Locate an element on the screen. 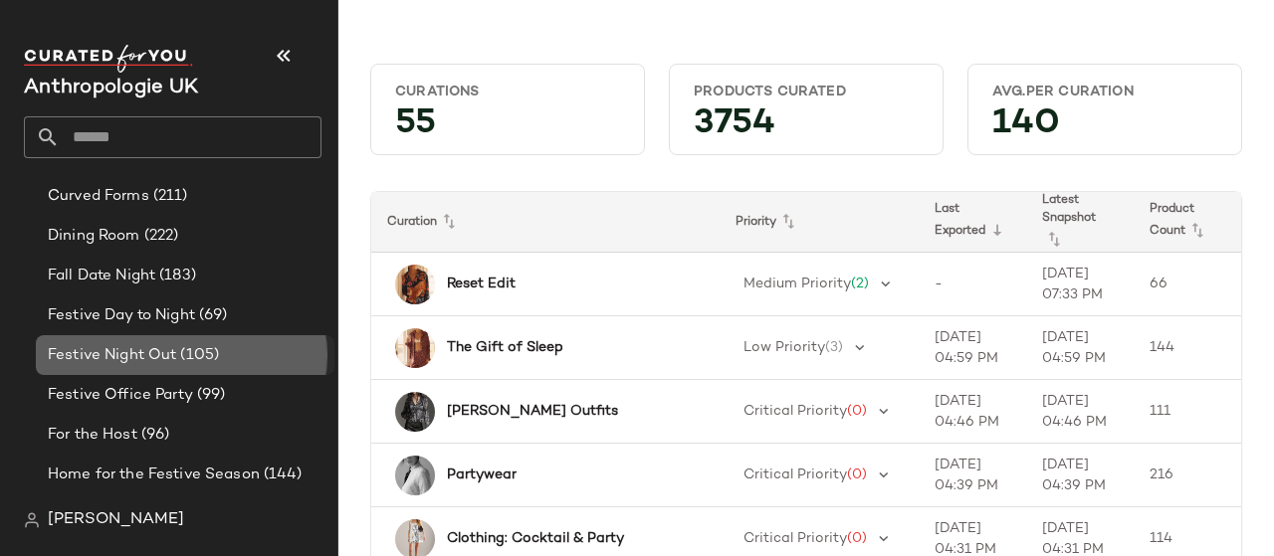 The image size is (1274, 556). img: 4112346380142_041_b is located at coordinates (415, 412).